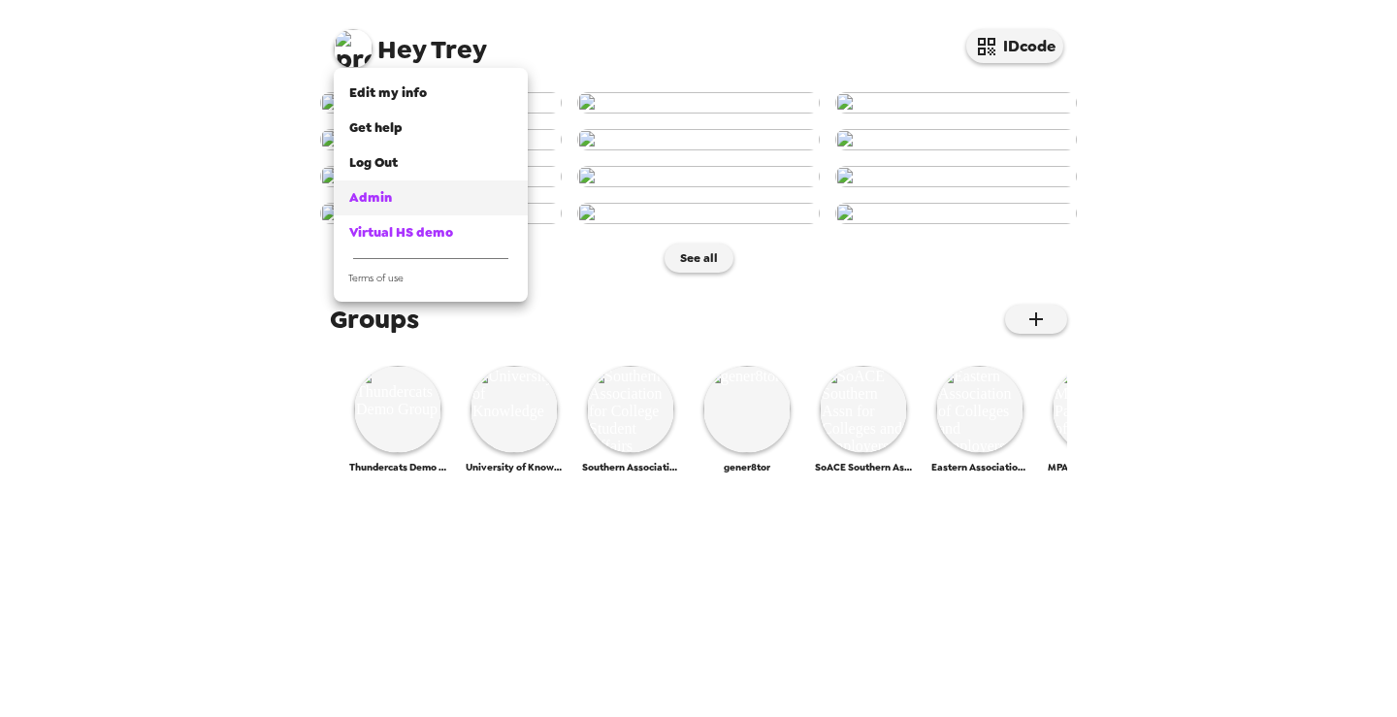 Image resolution: width=1397 pixels, height=717 pixels. What do you see at coordinates (431, 280) in the screenshot?
I see `a: Terms of use` at bounding box center [431, 280].